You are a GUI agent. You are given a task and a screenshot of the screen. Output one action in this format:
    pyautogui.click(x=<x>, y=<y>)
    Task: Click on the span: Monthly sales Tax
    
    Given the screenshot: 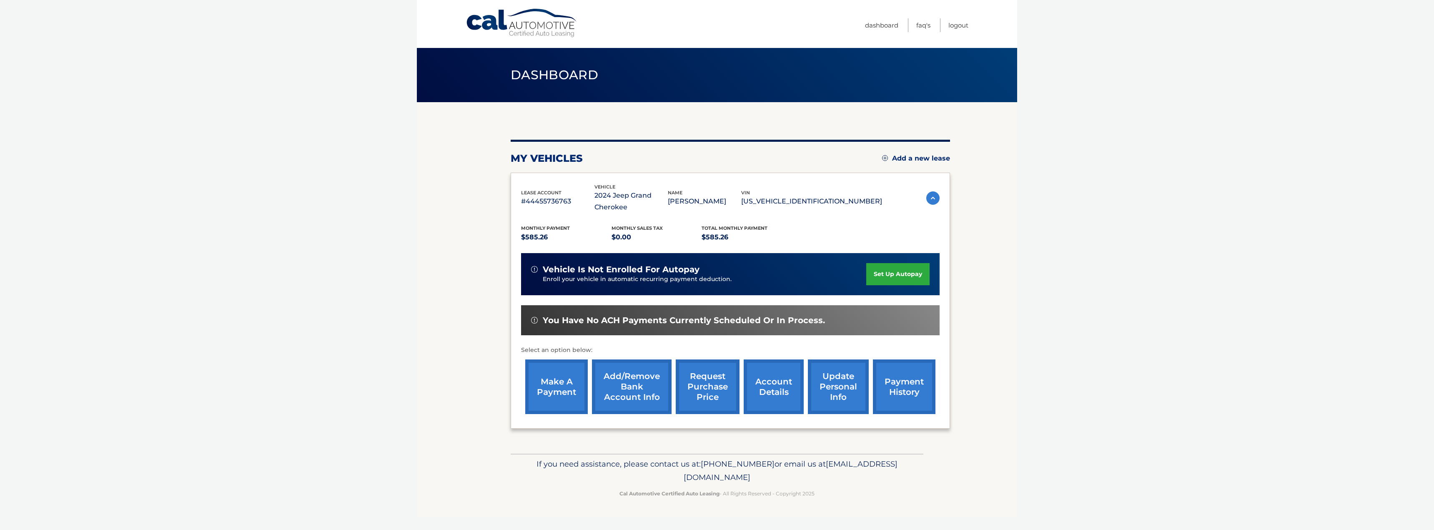 What is the action you would take?
    pyautogui.click(x=637, y=228)
    